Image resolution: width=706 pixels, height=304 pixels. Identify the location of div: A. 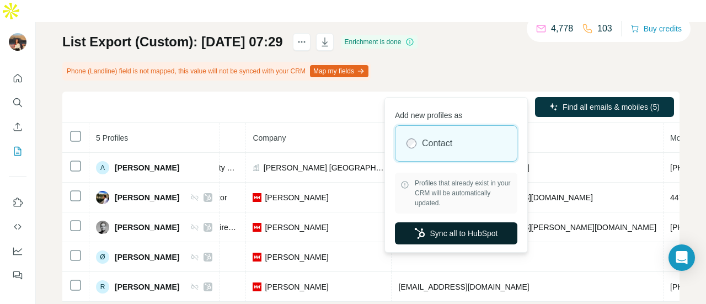
(103, 168).